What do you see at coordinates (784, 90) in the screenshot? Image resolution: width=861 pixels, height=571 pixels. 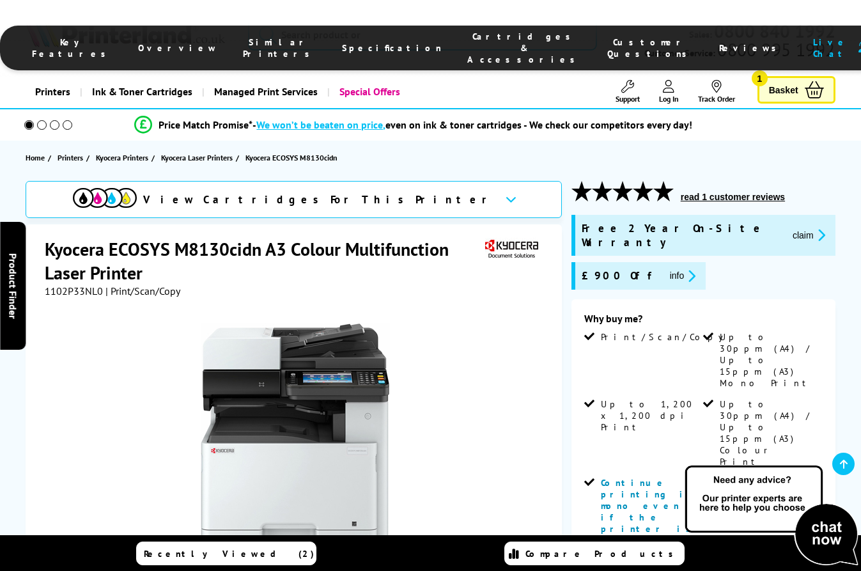 I see `span: Basket` at bounding box center [784, 90].